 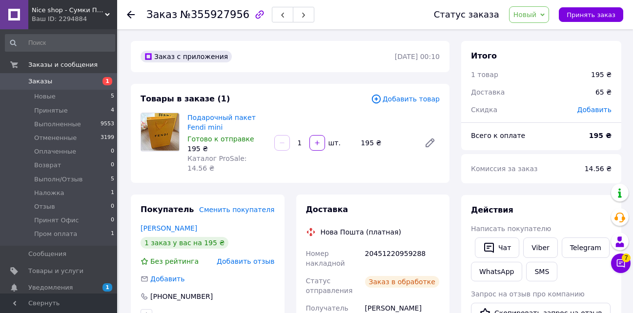 What do you see at coordinates (585, 248) in the screenshot?
I see `a: Telegram` at bounding box center [585, 248].